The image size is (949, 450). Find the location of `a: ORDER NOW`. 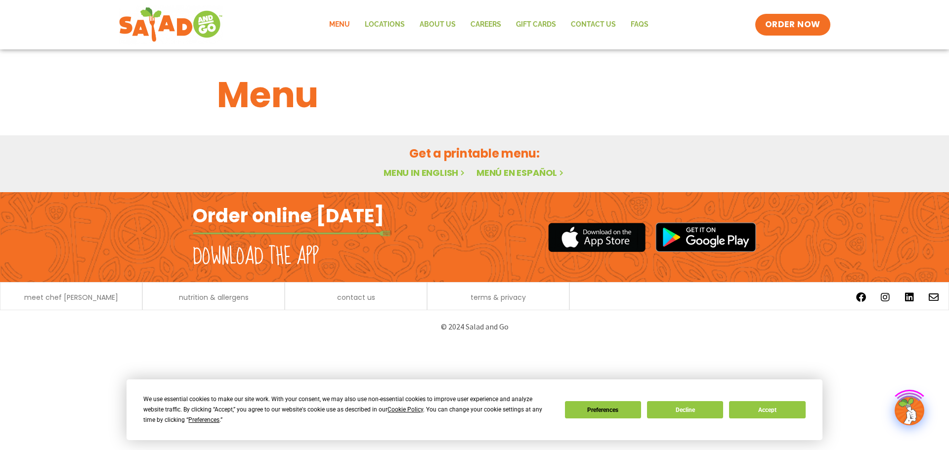

a: ORDER NOW is located at coordinates (793, 25).